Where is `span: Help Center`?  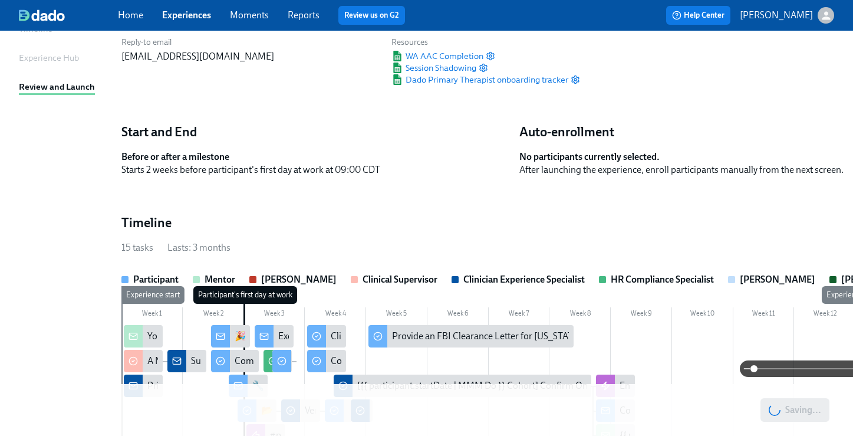
span: Help Center is located at coordinates (698, 15).